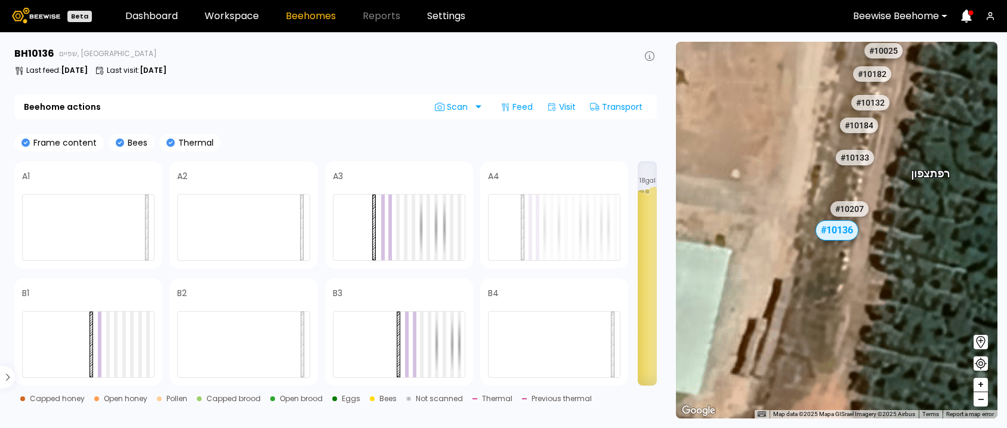  I want to click on div: Bees, so click(388, 399).